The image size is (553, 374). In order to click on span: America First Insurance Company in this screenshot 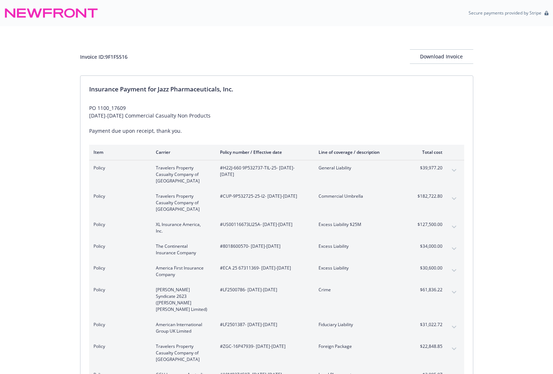, I will do `click(182, 271)`.